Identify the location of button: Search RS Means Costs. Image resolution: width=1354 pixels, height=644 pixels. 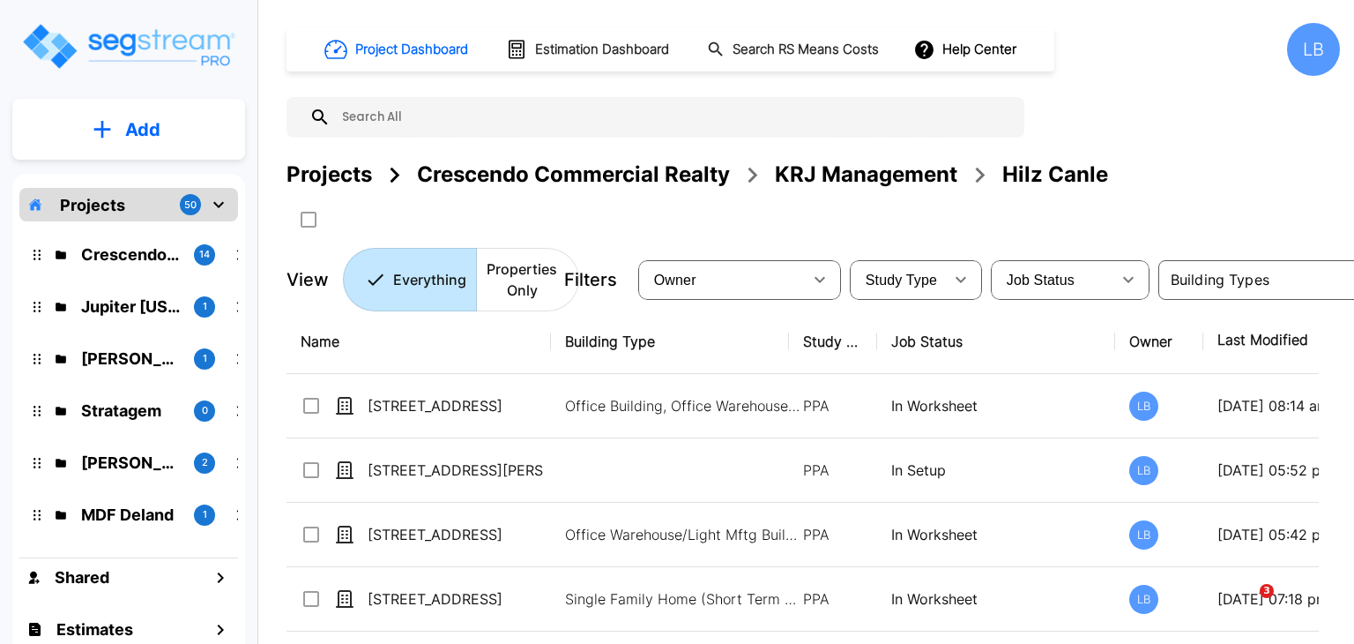
(795, 49).